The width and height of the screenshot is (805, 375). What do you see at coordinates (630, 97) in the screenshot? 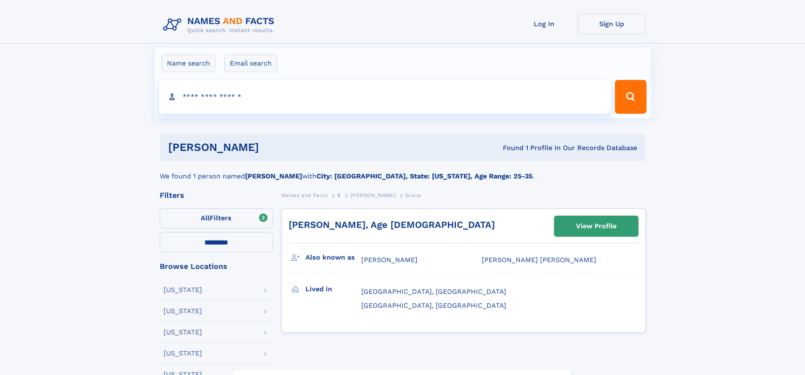
I see `button: Search Button` at bounding box center [630, 97].